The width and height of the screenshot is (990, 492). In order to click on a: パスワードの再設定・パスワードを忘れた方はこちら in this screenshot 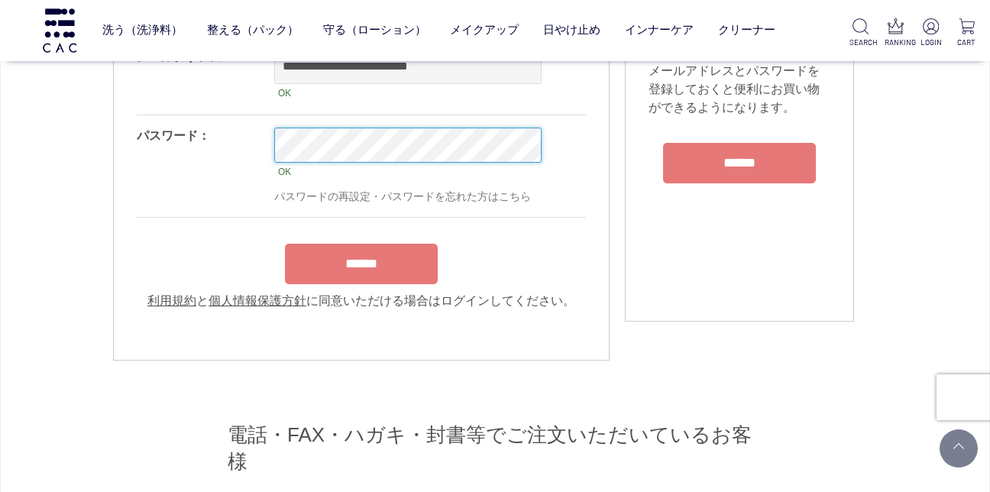, I will do `click(403, 196)`.